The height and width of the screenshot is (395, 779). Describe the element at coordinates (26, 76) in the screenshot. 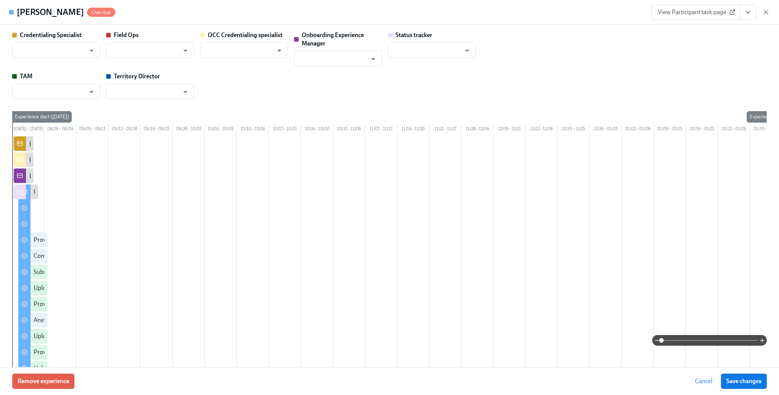

I see `strong: TAM` at that location.